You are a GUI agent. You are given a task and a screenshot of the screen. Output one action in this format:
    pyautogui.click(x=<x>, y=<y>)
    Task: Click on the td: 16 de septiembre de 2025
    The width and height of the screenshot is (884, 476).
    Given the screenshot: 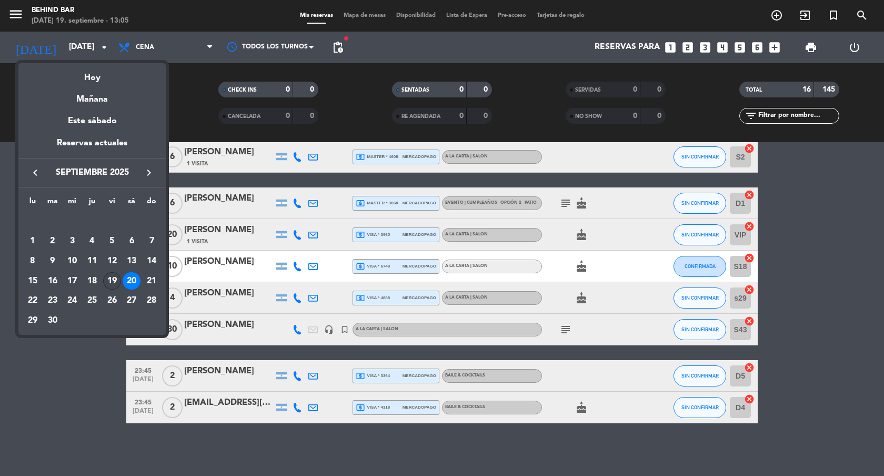 What is the action you would take?
    pyautogui.click(x=53, y=281)
    